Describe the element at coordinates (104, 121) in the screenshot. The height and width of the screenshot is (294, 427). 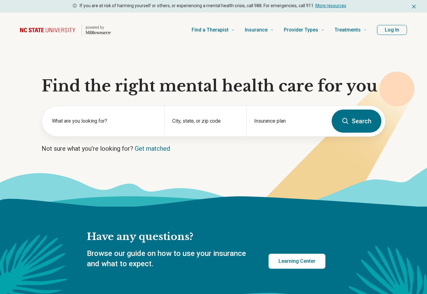
I see `label: What are you looking for?` at that location.